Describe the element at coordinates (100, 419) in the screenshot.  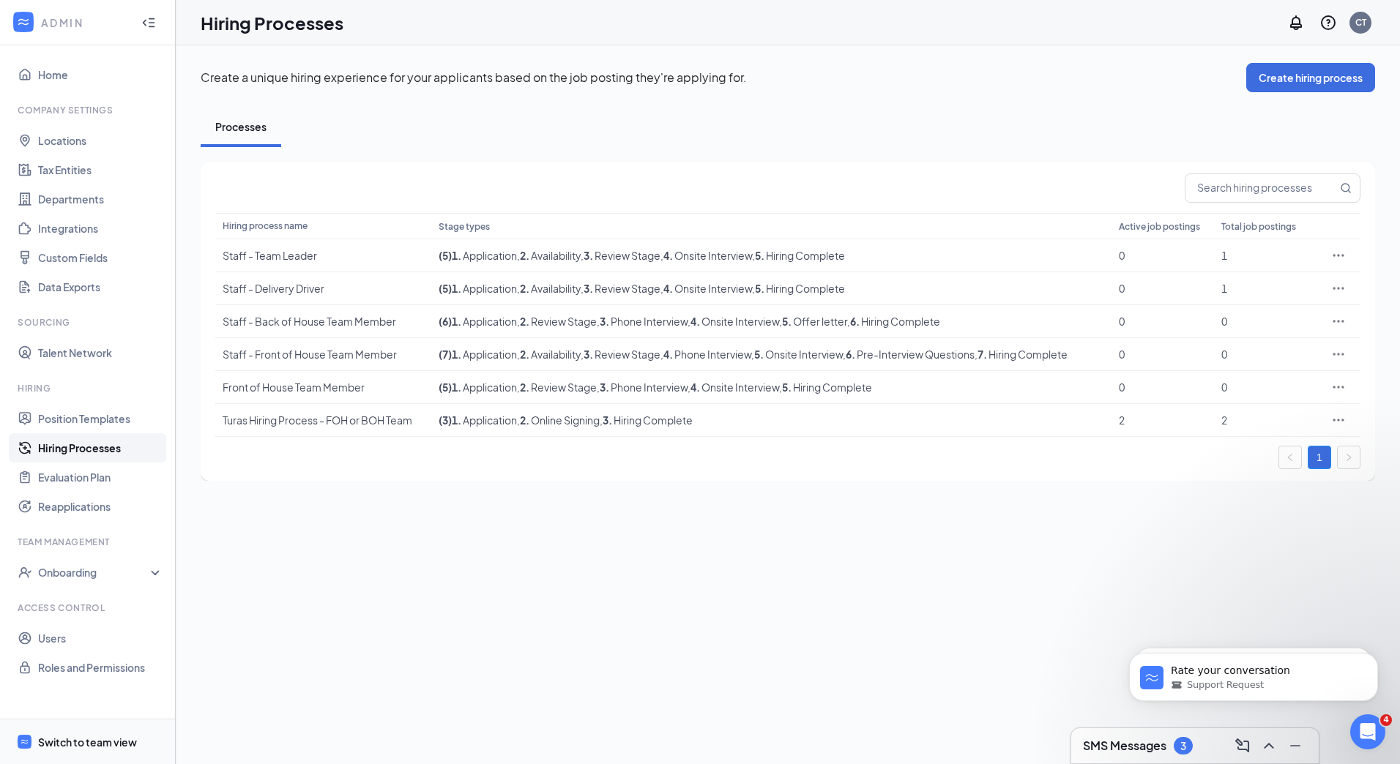
I see `a: Position Templates` at that location.